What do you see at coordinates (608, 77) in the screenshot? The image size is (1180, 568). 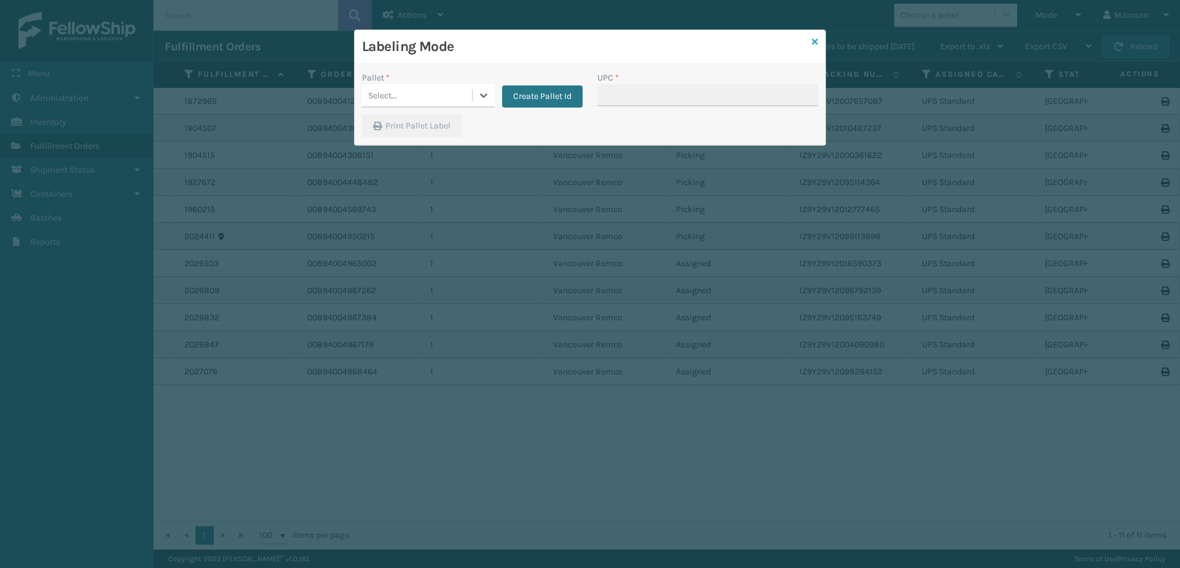 I see `label: UPC` at bounding box center [608, 77].